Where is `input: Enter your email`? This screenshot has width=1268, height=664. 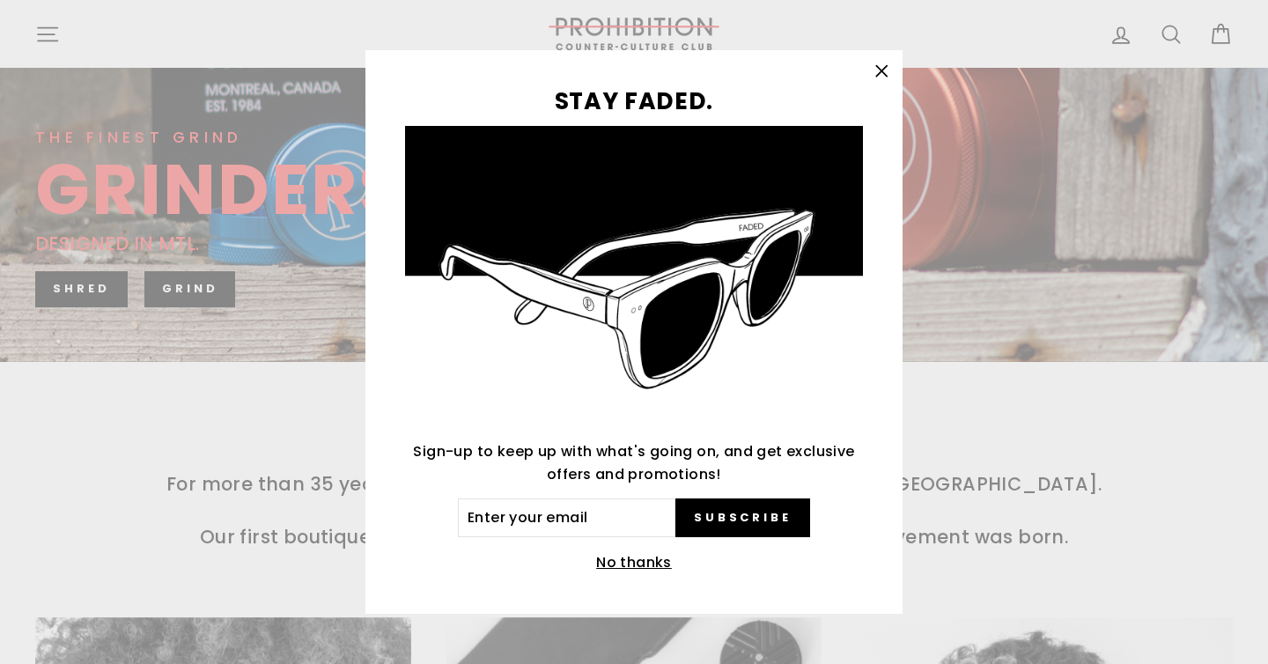 input: Enter your email is located at coordinates (566, 518).